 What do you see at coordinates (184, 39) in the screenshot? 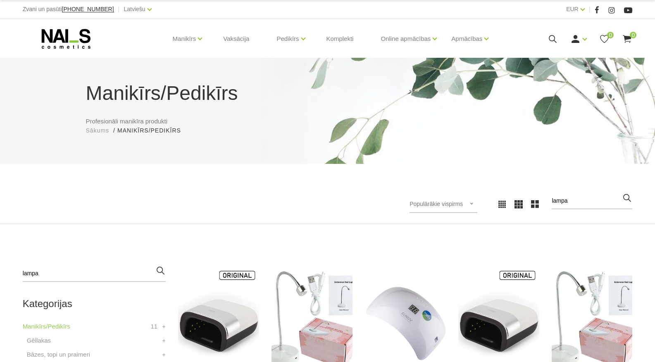
I see `a: Manikīrs` at bounding box center [184, 39].